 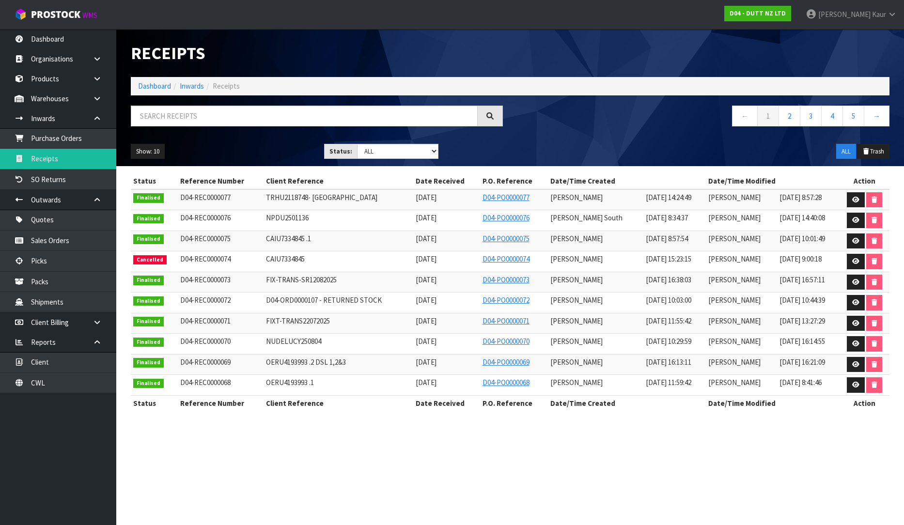 I want to click on span: D04-REC0000076, so click(x=205, y=218).